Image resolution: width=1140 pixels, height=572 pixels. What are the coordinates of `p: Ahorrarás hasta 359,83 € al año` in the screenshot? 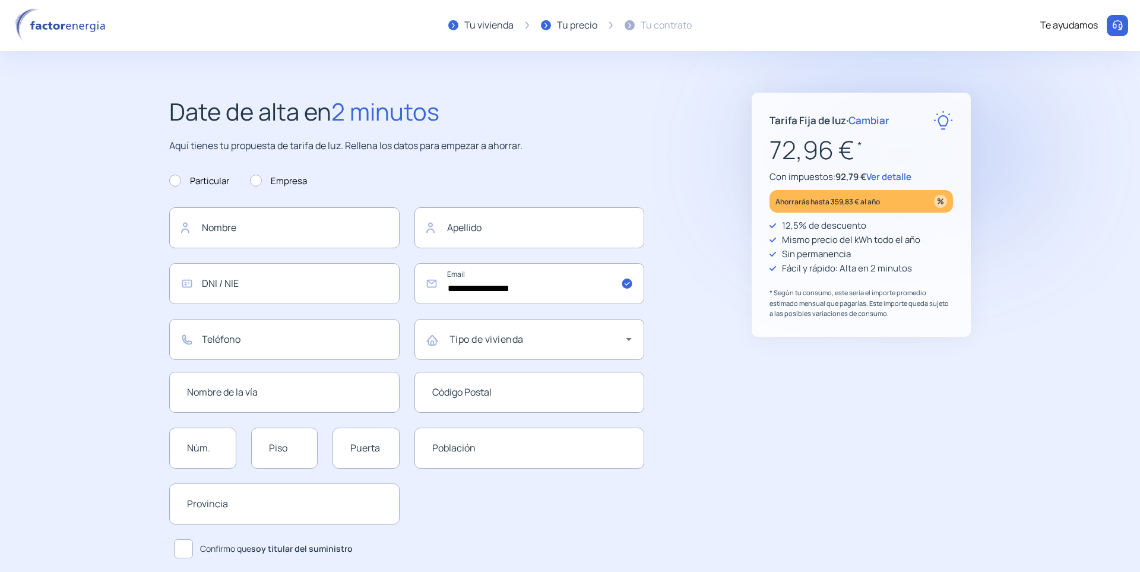 It's located at (828, 201).